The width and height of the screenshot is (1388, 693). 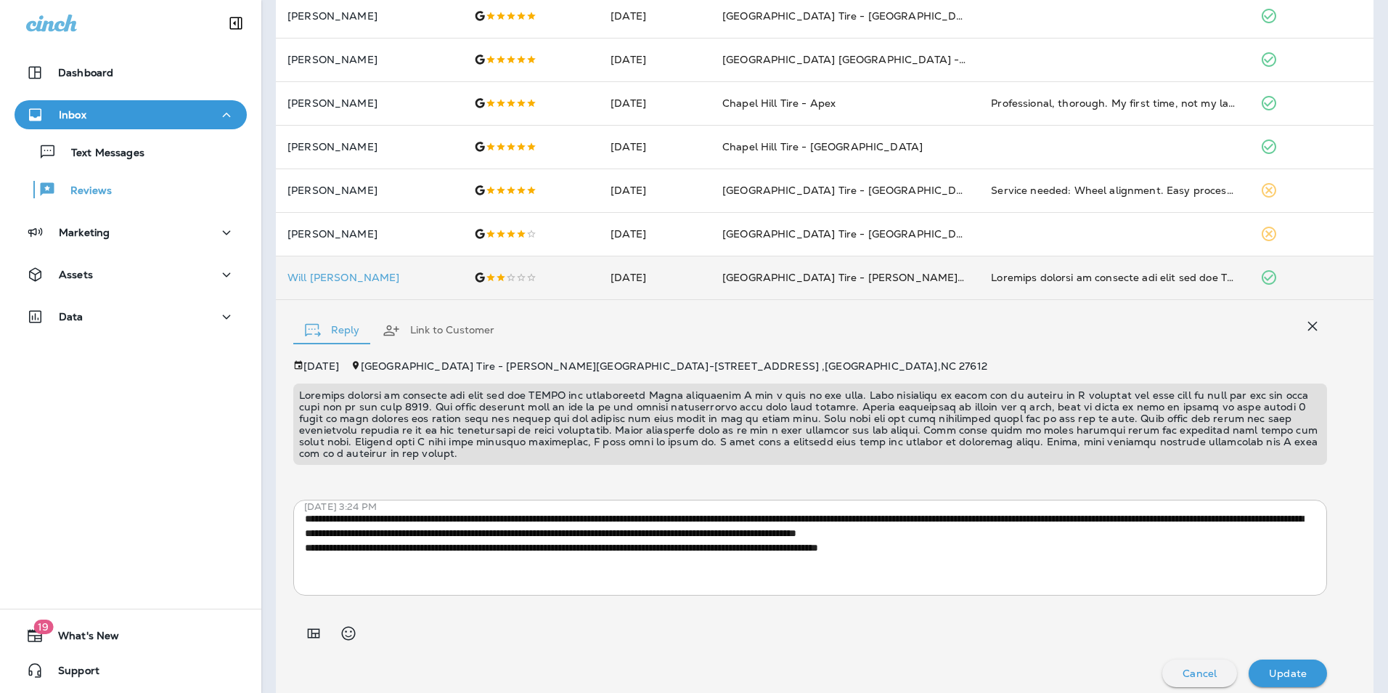 I want to click on button: Data, so click(x=131, y=317).